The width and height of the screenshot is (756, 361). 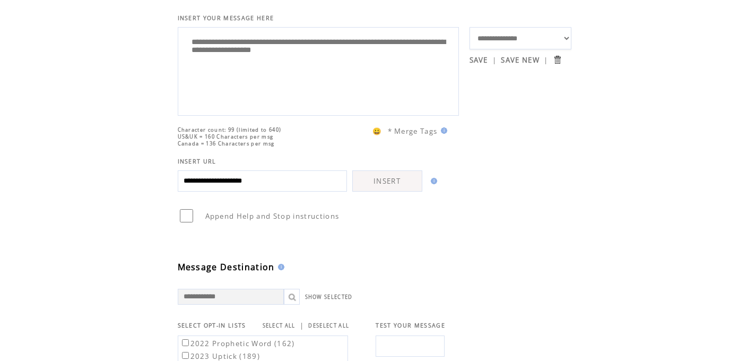 I want to click on a: SELECT ALL, so click(x=279, y=325).